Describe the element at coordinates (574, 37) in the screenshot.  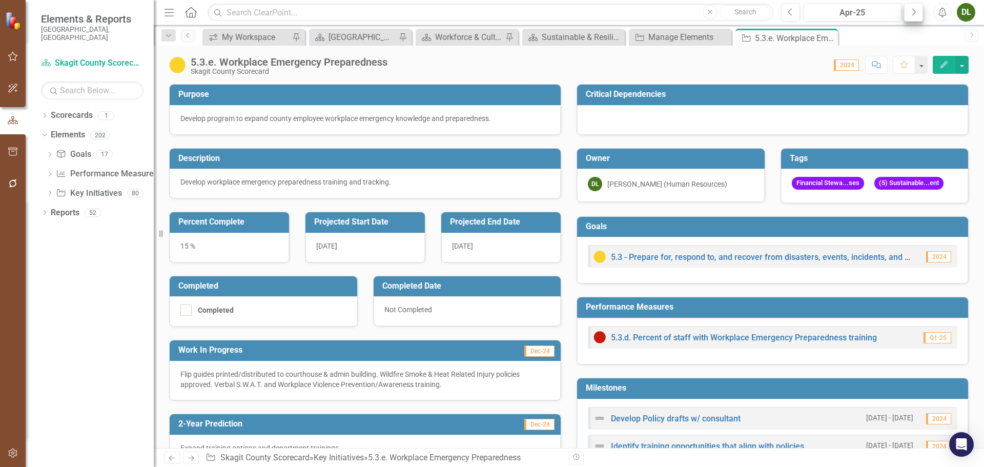
I see `a: Sustainable & Resilient County Government (KFA 5) Initiative Dashboard` at that location.